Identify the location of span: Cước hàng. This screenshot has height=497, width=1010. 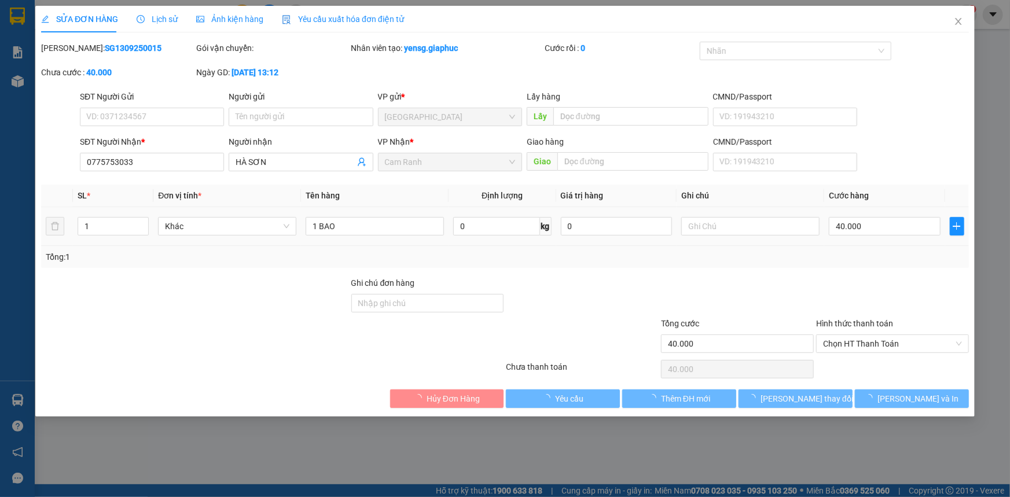
(849, 196).